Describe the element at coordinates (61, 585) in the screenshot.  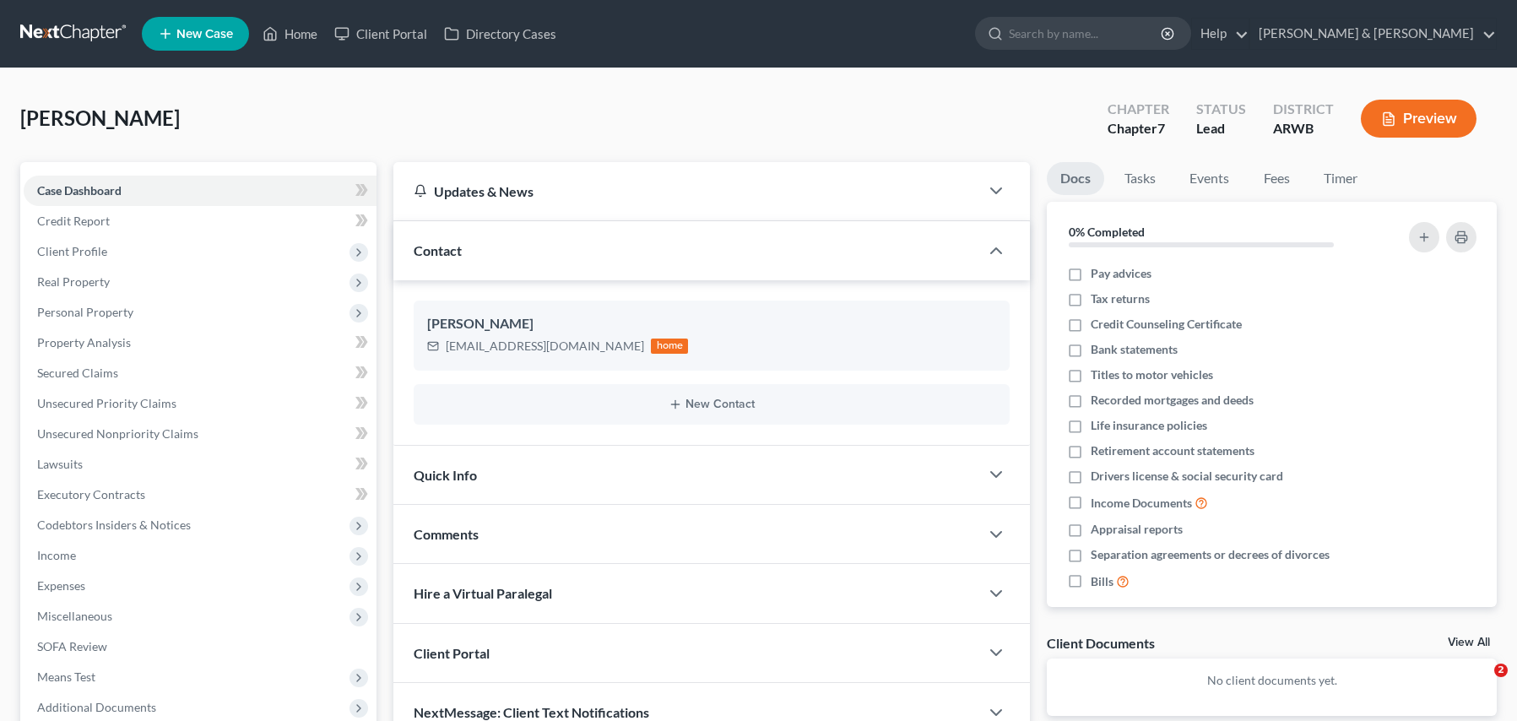
I see `span: Expenses` at that location.